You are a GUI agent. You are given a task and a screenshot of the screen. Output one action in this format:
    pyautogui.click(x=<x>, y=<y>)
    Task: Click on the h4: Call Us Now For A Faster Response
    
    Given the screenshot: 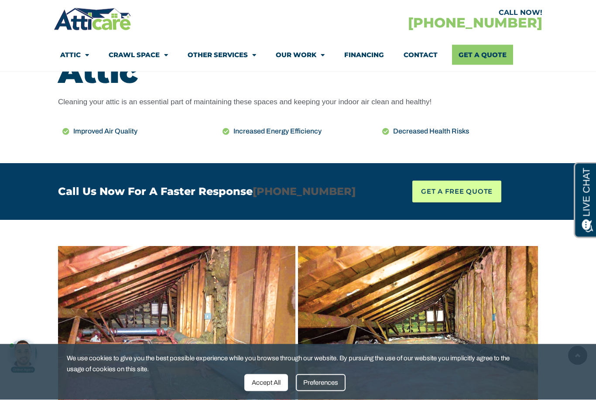 What is the action you would take?
    pyautogui.click(x=213, y=192)
    